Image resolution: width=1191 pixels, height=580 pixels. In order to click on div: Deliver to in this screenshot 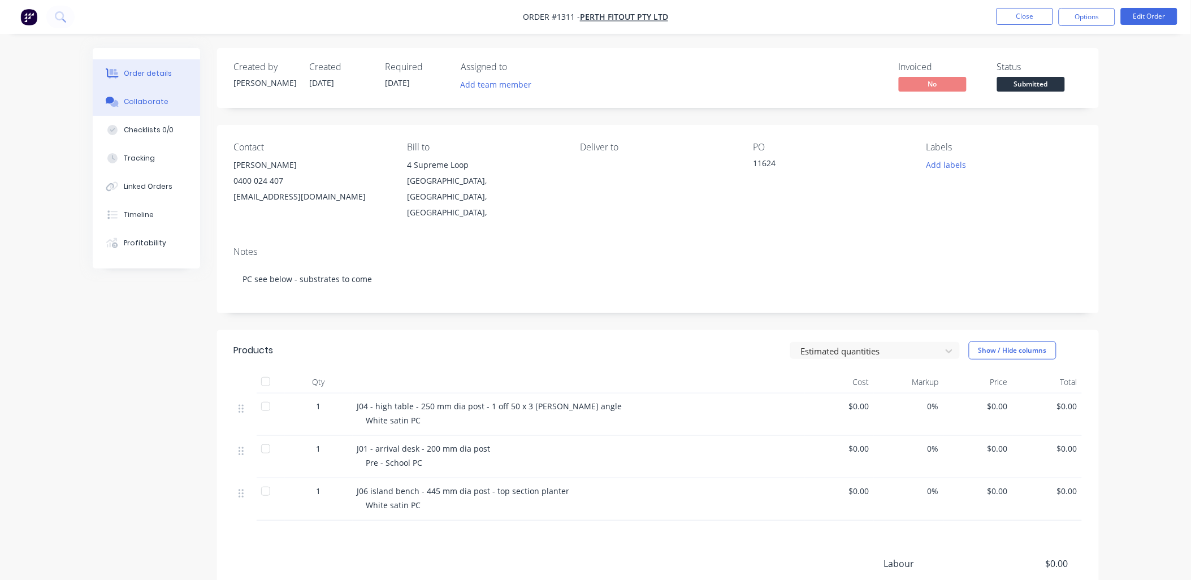, I will do `click(657, 147)`.